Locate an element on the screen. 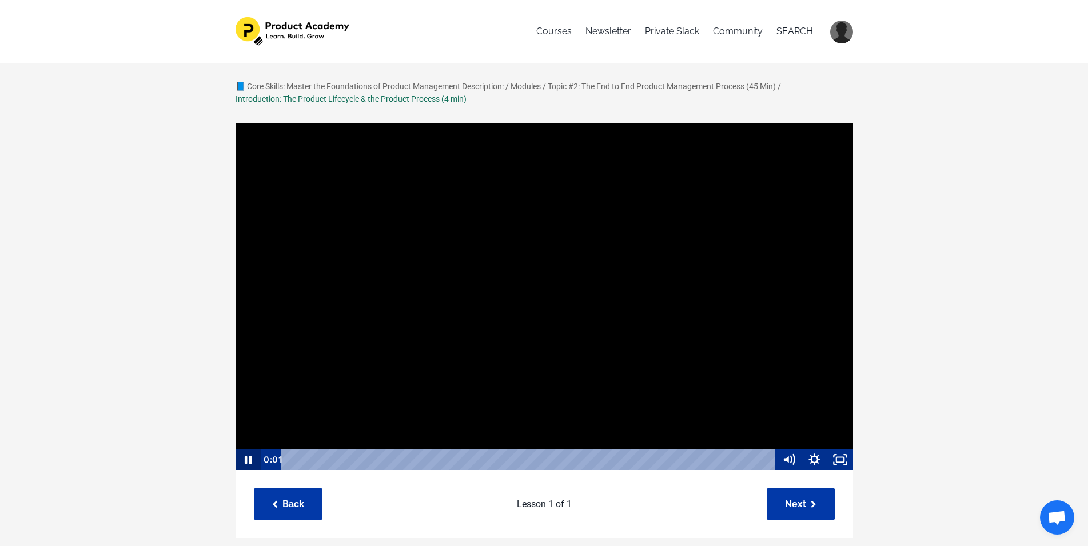 This screenshot has height=546, width=1088. button: Show settings menu is located at coordinates (814, 460).